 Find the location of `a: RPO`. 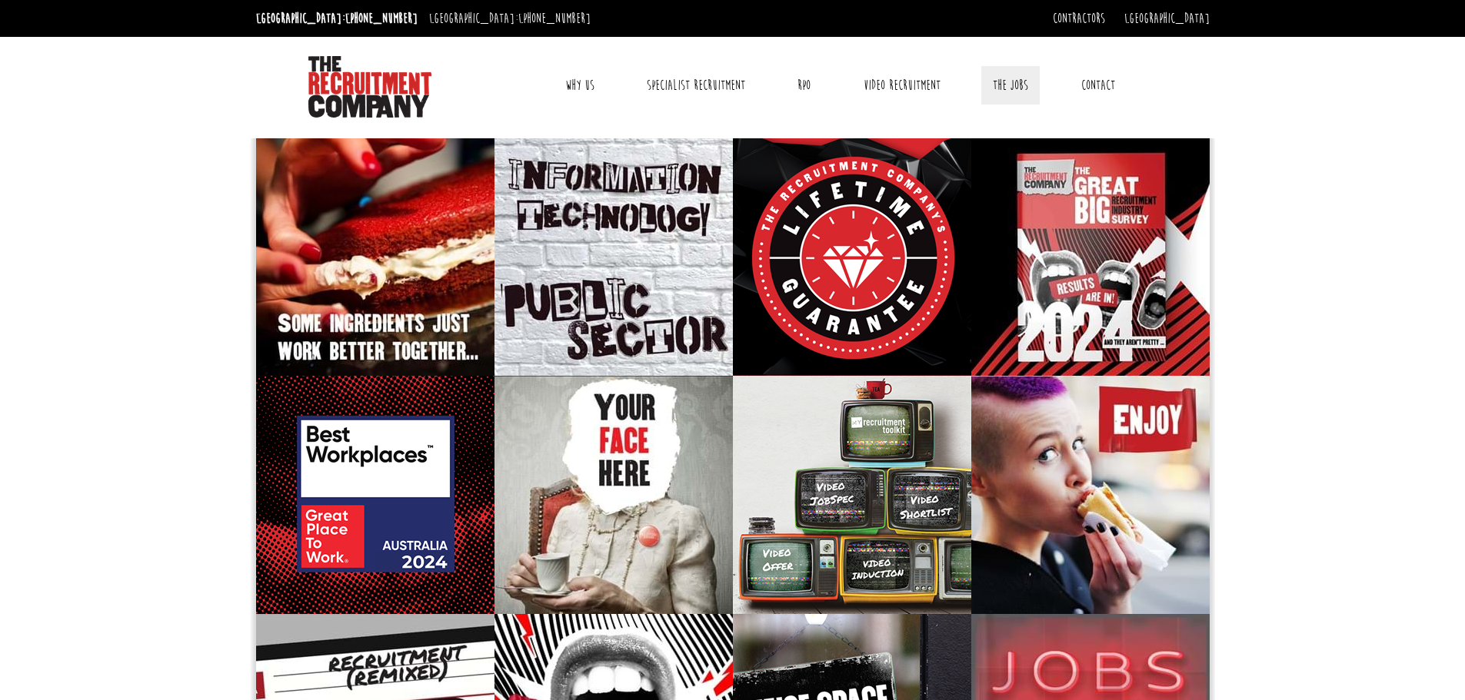

a: RPO is located at coordinates (804, 85).